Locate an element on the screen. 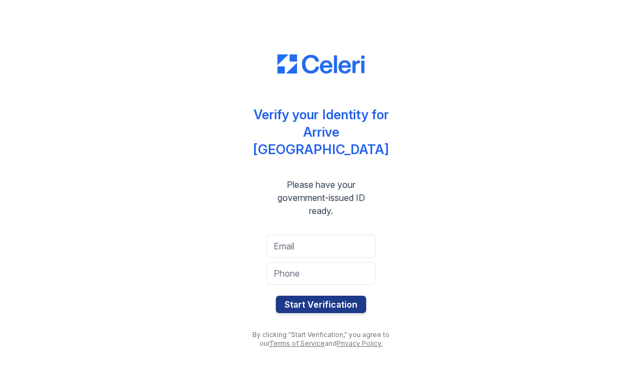 The width and height of the screenshot is (642, 385). div: Please have your government-issued ID ready. is located at coordinates (321, 198).